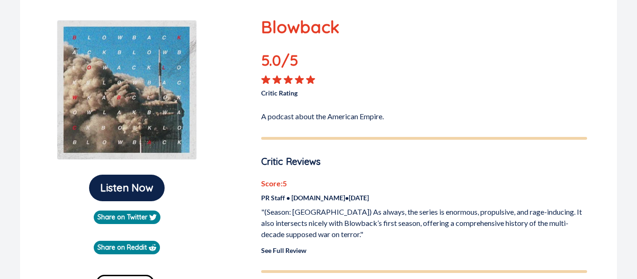 The width and height of the screenshot is (637, 279). I want to click on p: Blowback, so click(424, 27).